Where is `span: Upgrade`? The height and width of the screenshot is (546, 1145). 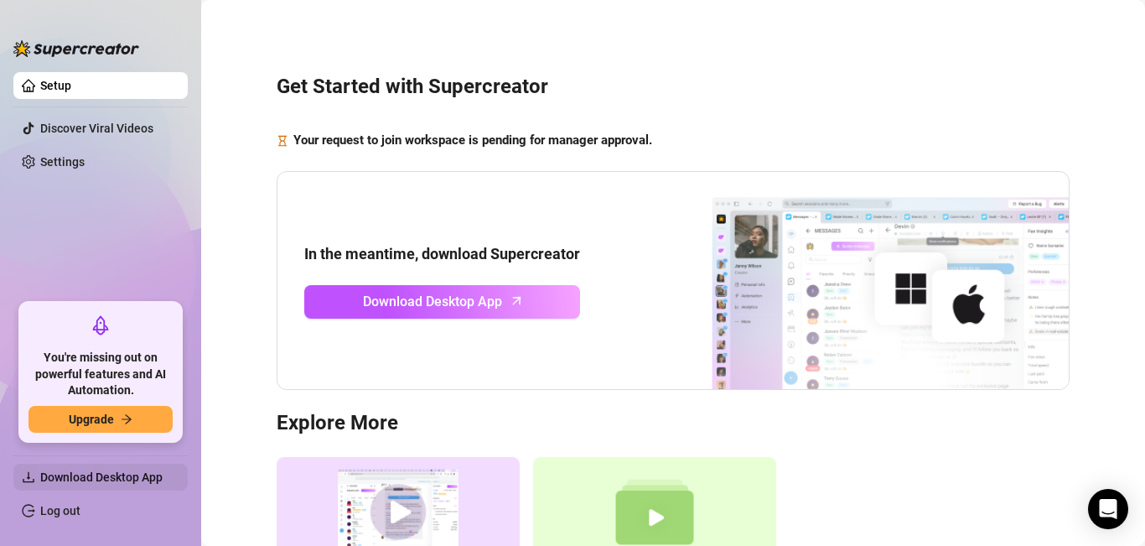
span: Upgrade is located at coordinates (91, 419).